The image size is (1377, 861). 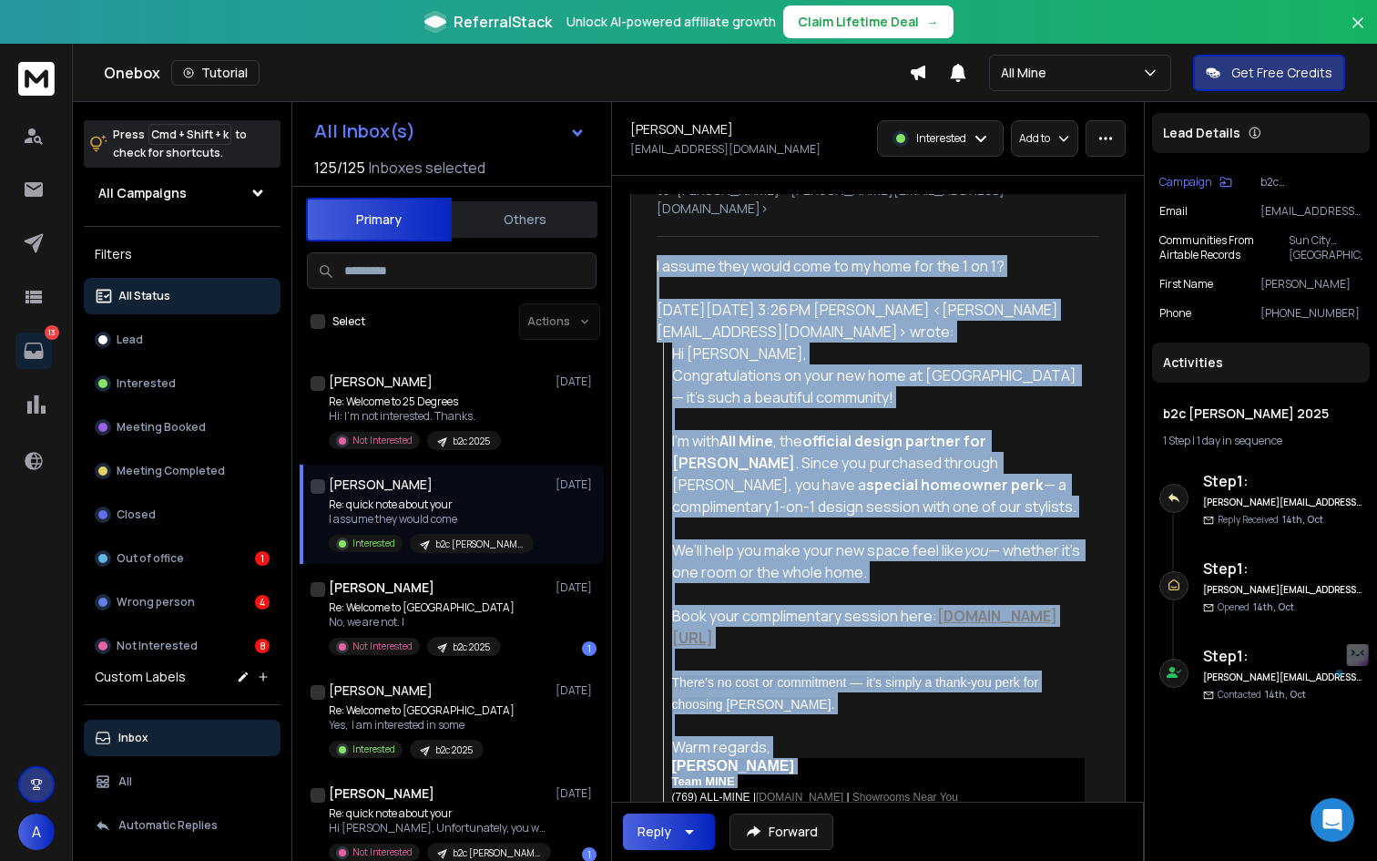 What do you see at coordinates (1358, 33) in the screenshot?
I see `button: Close banner` at bounding box center [1358, 33].